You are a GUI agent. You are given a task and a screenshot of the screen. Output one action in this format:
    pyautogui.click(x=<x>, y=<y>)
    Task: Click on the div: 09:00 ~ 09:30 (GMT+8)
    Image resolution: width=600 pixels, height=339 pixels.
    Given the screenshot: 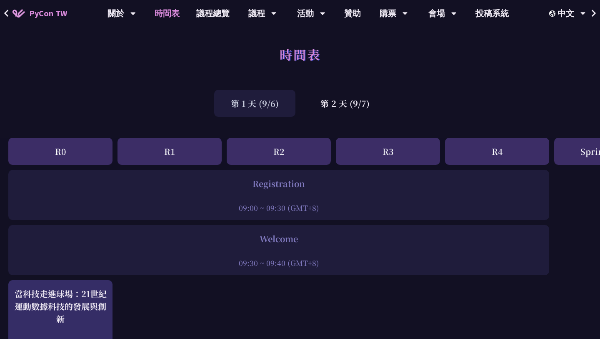 What is the action you would take?
    pyautogui.click(x=279, y=207)
    